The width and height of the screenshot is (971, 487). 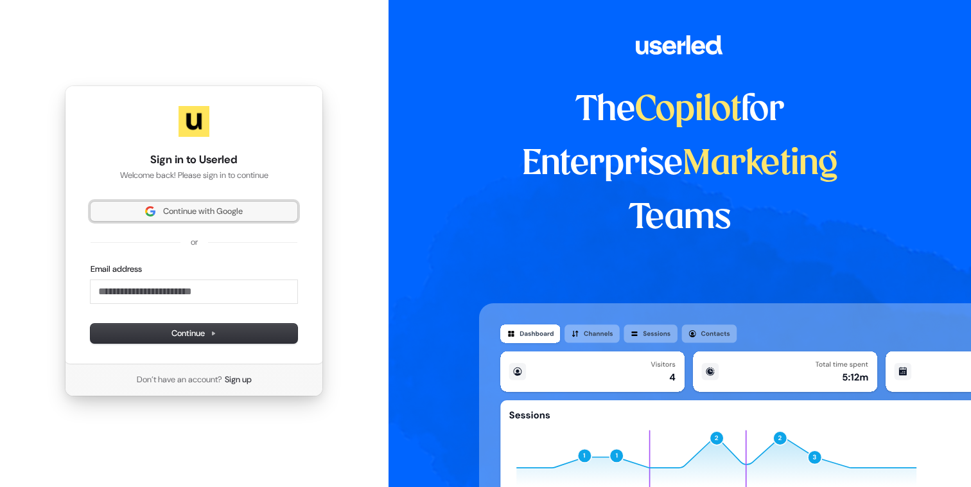 I want to click on img: Sign in with Google, so click(x=150, y=211).